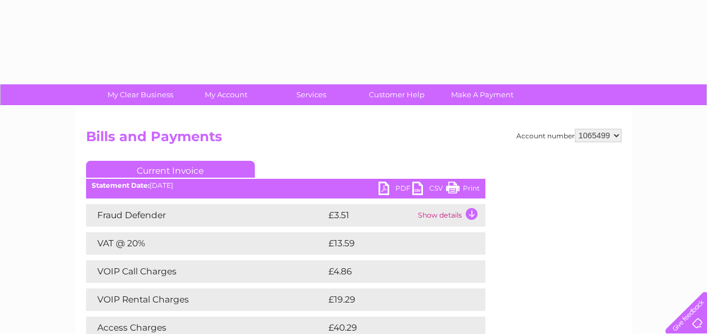 This screenshot has height=334, width=707. What do you see at coordinates (206, 244) in the screenshot?
I see `td: VAT @ 20%` at bounding box center [206, 244].